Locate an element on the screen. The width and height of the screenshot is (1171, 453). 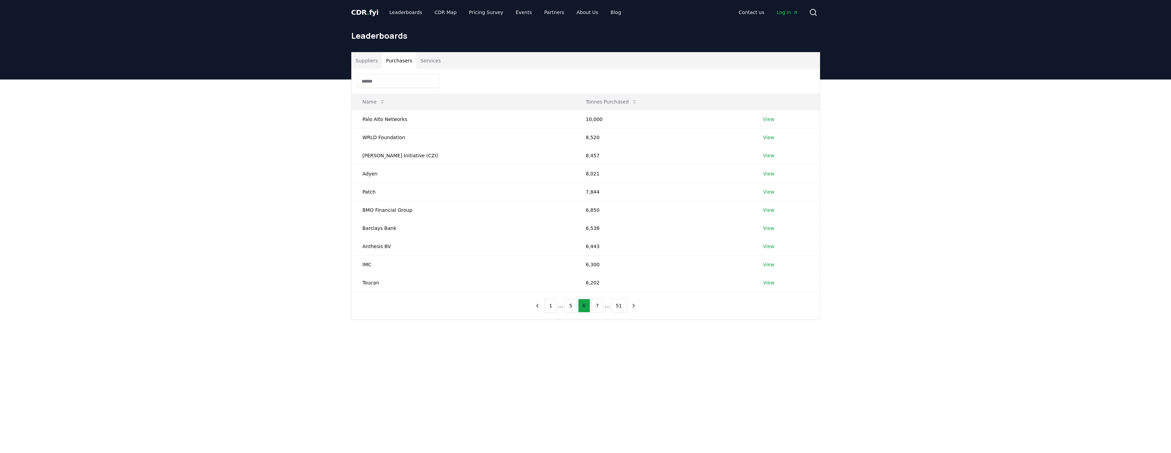
td: 7,844 is located at coordinates (663, 192).